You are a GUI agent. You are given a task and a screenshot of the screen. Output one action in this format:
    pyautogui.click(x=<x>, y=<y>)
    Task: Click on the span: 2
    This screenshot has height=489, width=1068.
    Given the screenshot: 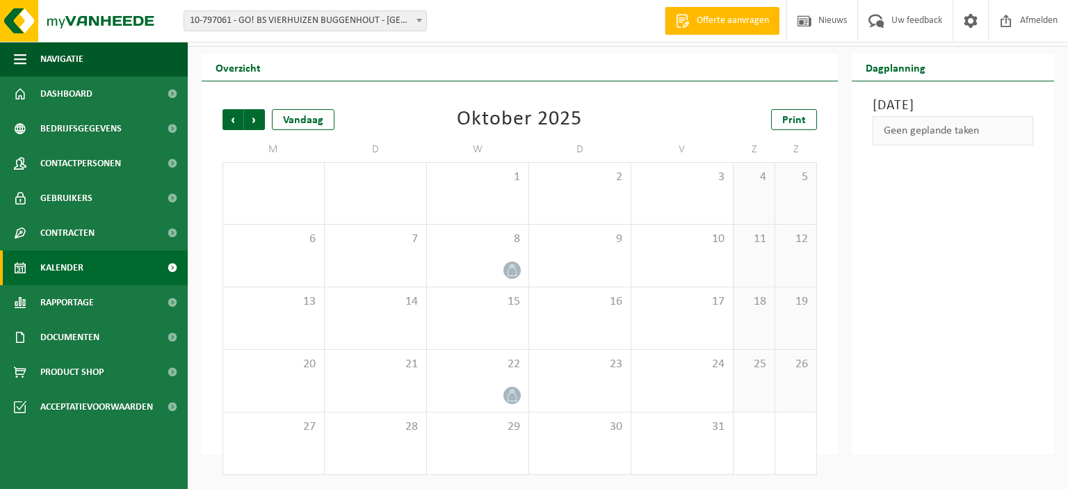 What is the action you would take?
    pyautogui.click(x=580, y=177)
    